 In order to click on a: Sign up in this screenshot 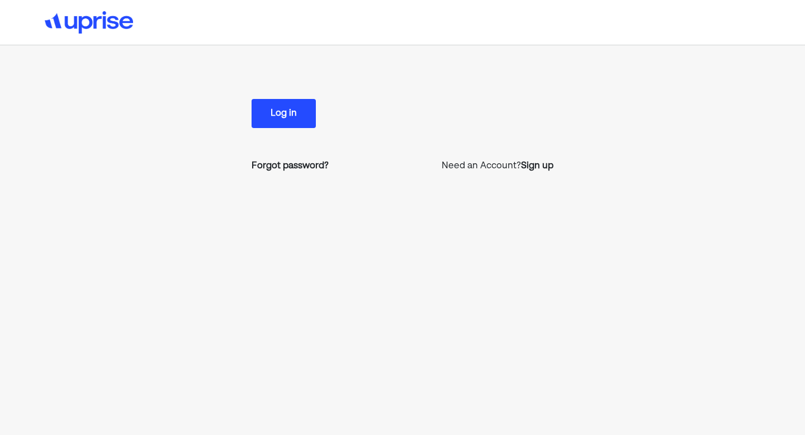, I will do `click(537, 166)`.